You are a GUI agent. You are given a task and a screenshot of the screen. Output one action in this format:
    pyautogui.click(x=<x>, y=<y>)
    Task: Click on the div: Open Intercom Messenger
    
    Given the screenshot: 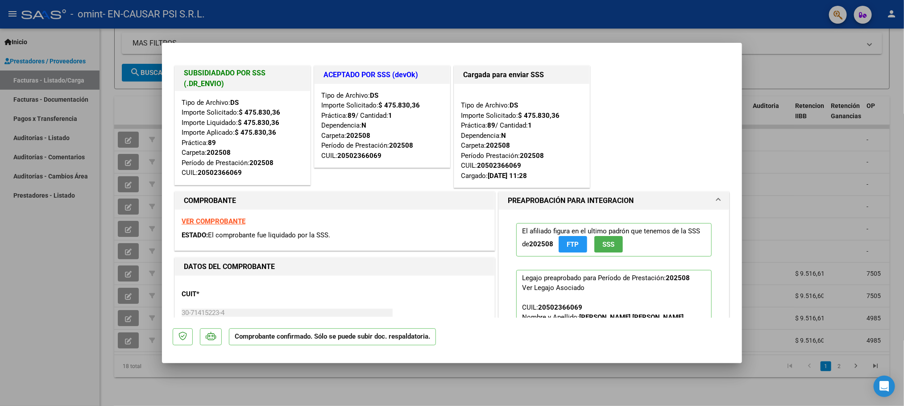 What is the action you would take?
    pyautogui.click(x=884, y=386)
    